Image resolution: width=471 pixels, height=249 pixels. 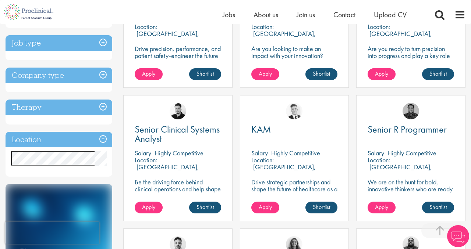 What do you see at coordinates (59, 75) in the screenshot?
I see `div: Company type` at bounding box center [59, 75].